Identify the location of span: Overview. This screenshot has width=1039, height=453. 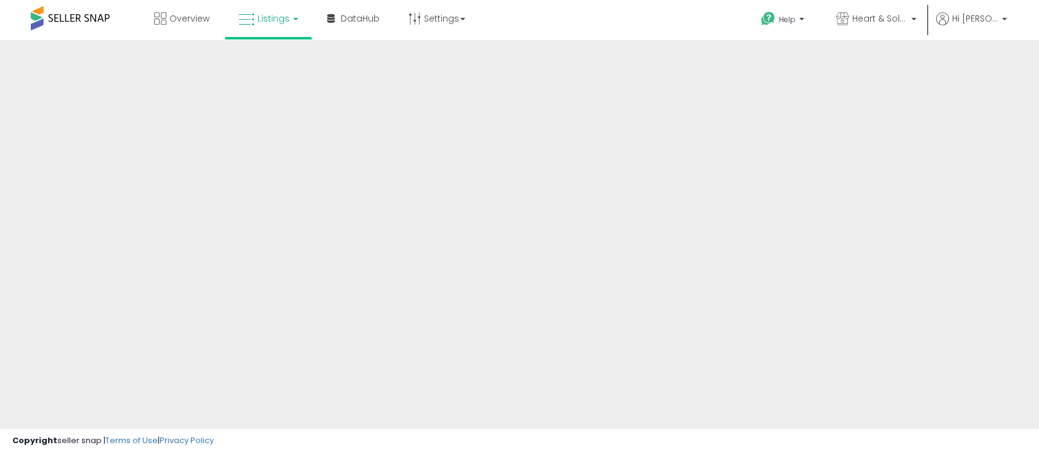
(189, 18).